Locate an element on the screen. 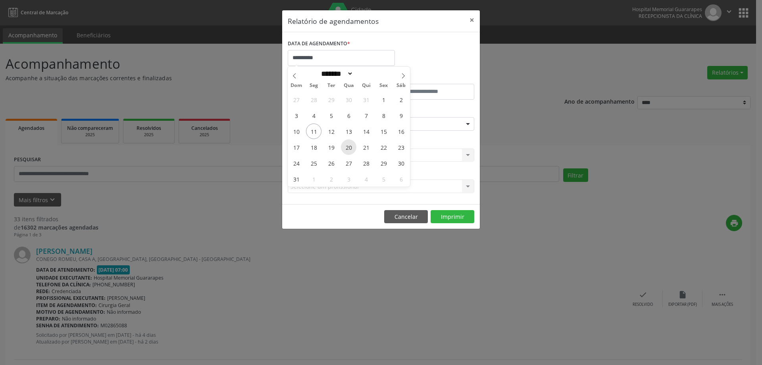  span: Julho 31, 2025 is located at coordinates (366, 99).